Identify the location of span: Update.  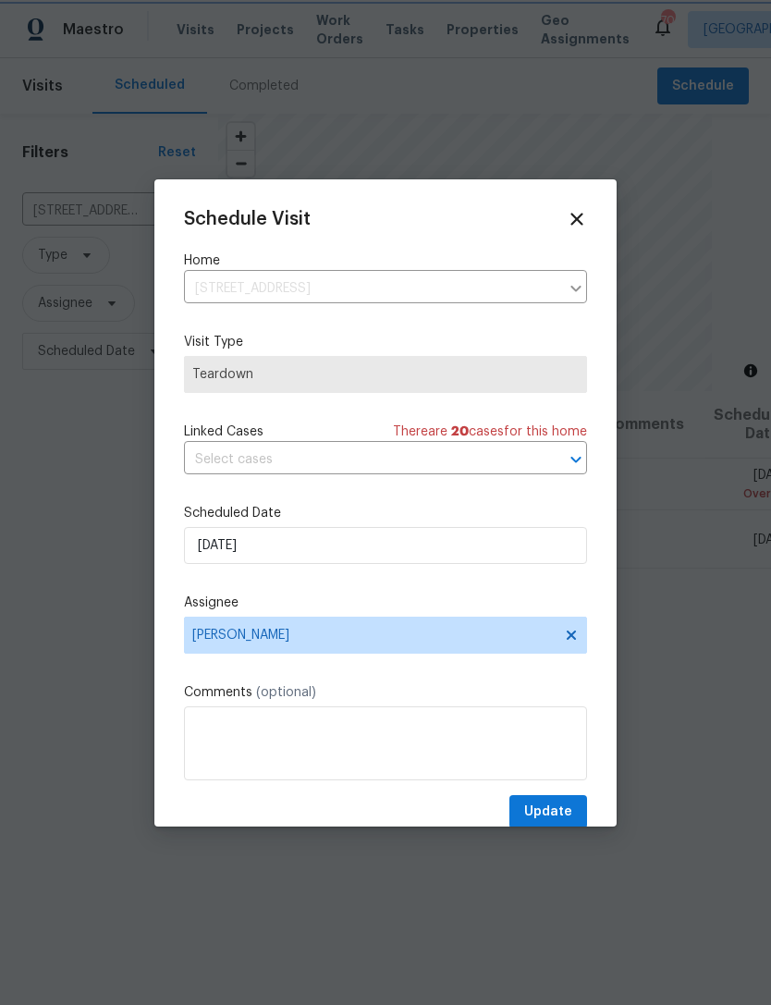
(548, 812).